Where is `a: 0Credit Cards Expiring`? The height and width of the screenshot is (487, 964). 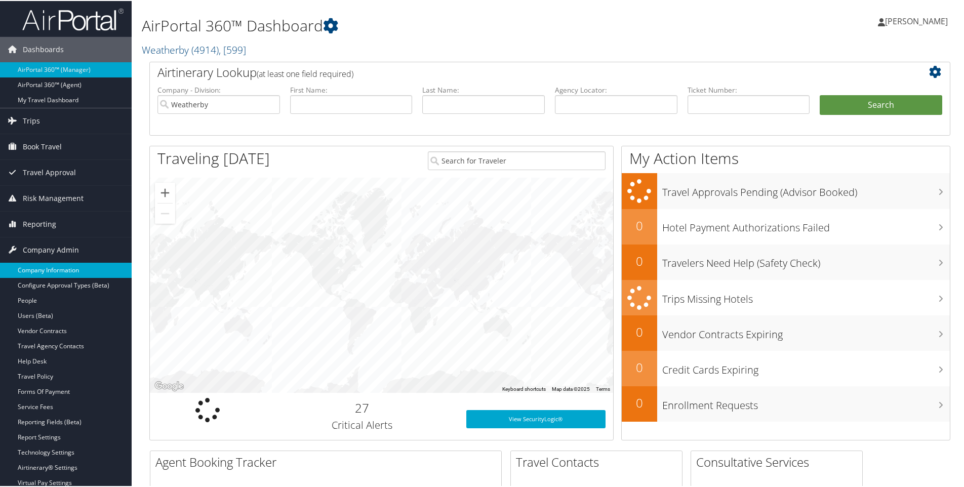 a: 0Credit Cards Expiring is located at coordinates (786, 367).